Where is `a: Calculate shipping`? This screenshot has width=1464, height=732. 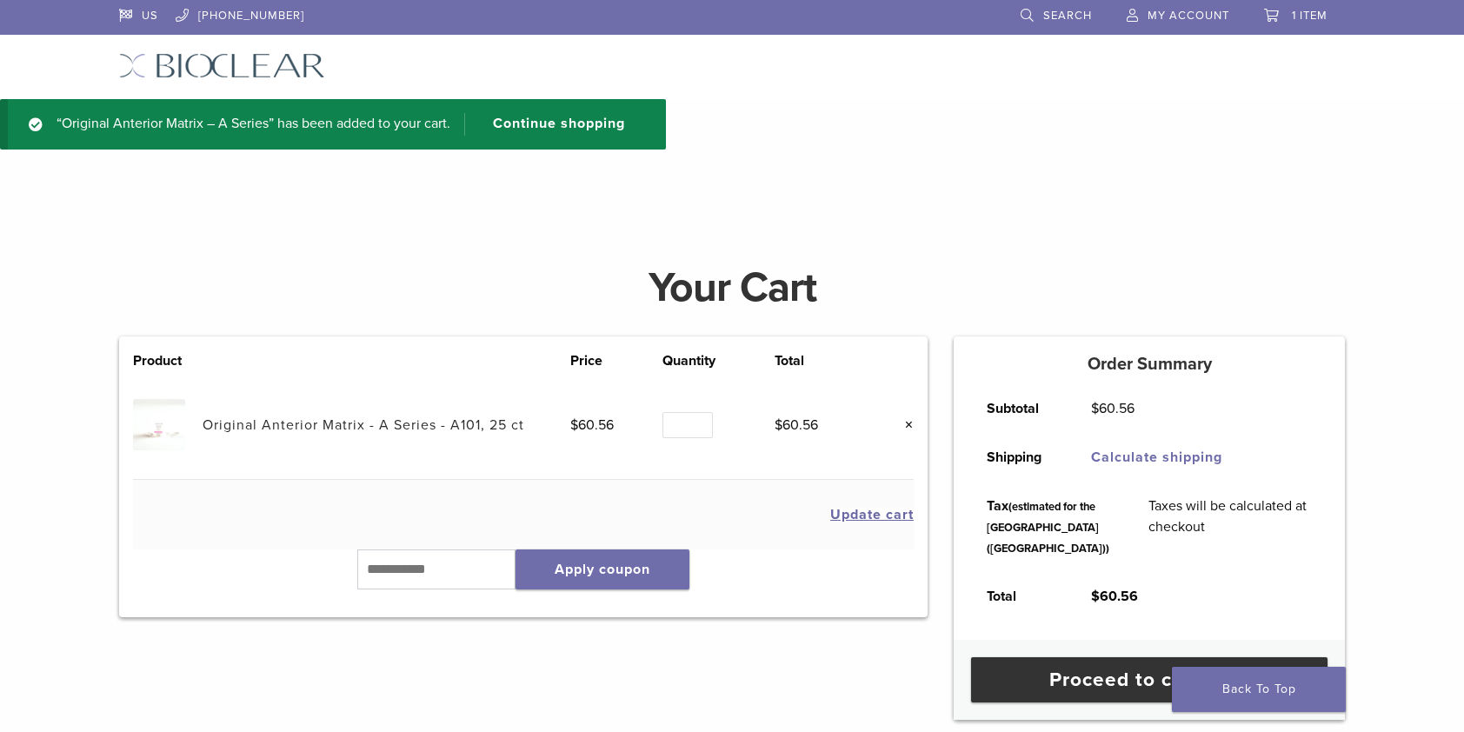
a: Calculate shipping is located at coordinates (1156, 457).